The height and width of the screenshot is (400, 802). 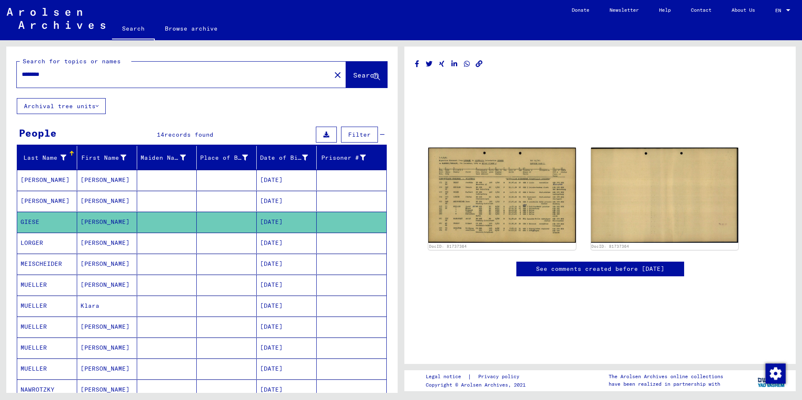 What do you see at coordinates (502, 195) in the screenshot?
I see `img: 001.jpg` at bounding box center [502, 195].